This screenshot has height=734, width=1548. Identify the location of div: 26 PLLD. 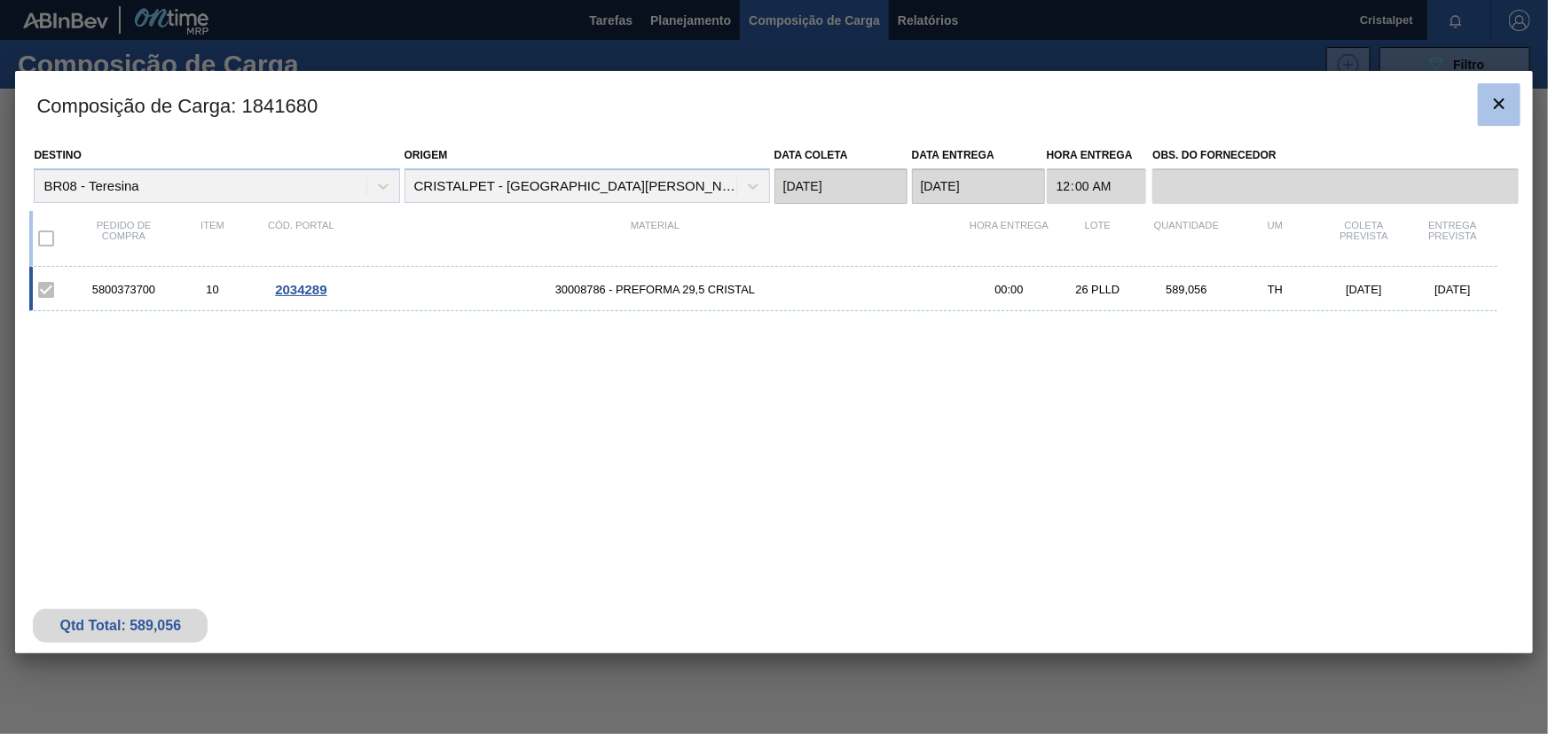
(1098, 289).